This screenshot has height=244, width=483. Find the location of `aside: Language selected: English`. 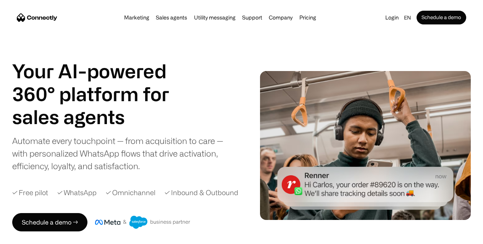

aside: Language selected: English is located at coordinates (27, 236).